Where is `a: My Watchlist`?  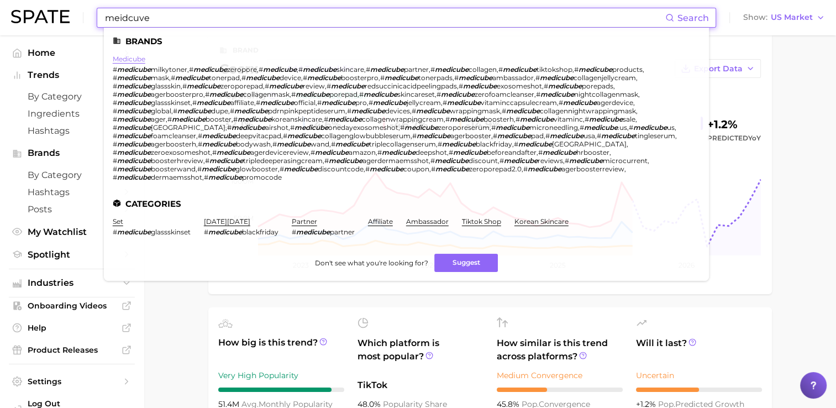 a: My Watchlist is located at coordinates (72, 231).